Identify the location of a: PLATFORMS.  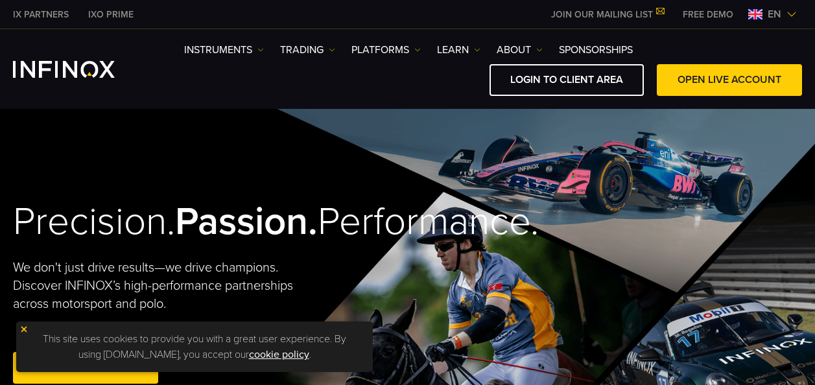
(386, 50).